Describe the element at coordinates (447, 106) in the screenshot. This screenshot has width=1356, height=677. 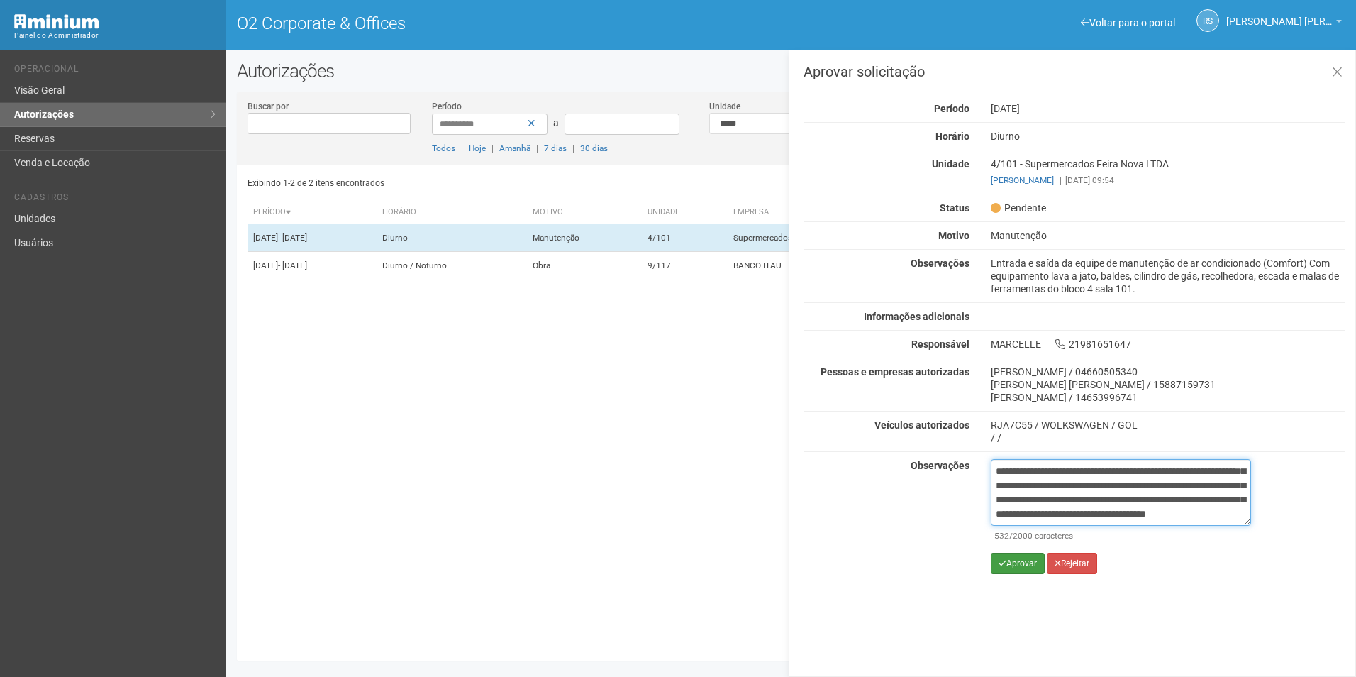
I see `label: Período` at that location.